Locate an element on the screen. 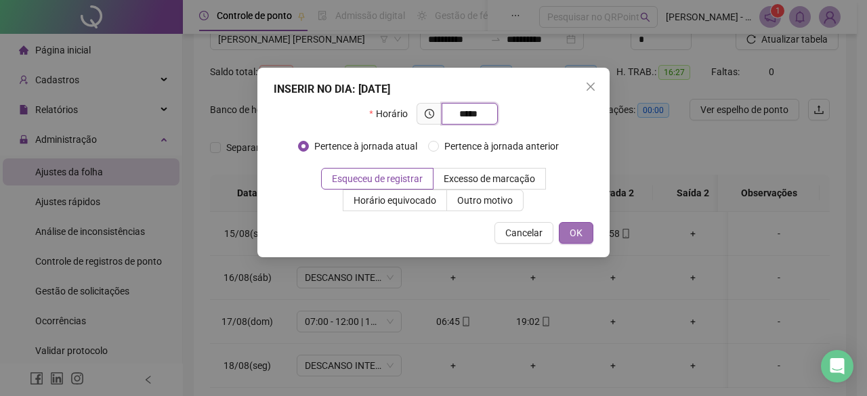  span: clock-circle is located at coordinates (430, 114).